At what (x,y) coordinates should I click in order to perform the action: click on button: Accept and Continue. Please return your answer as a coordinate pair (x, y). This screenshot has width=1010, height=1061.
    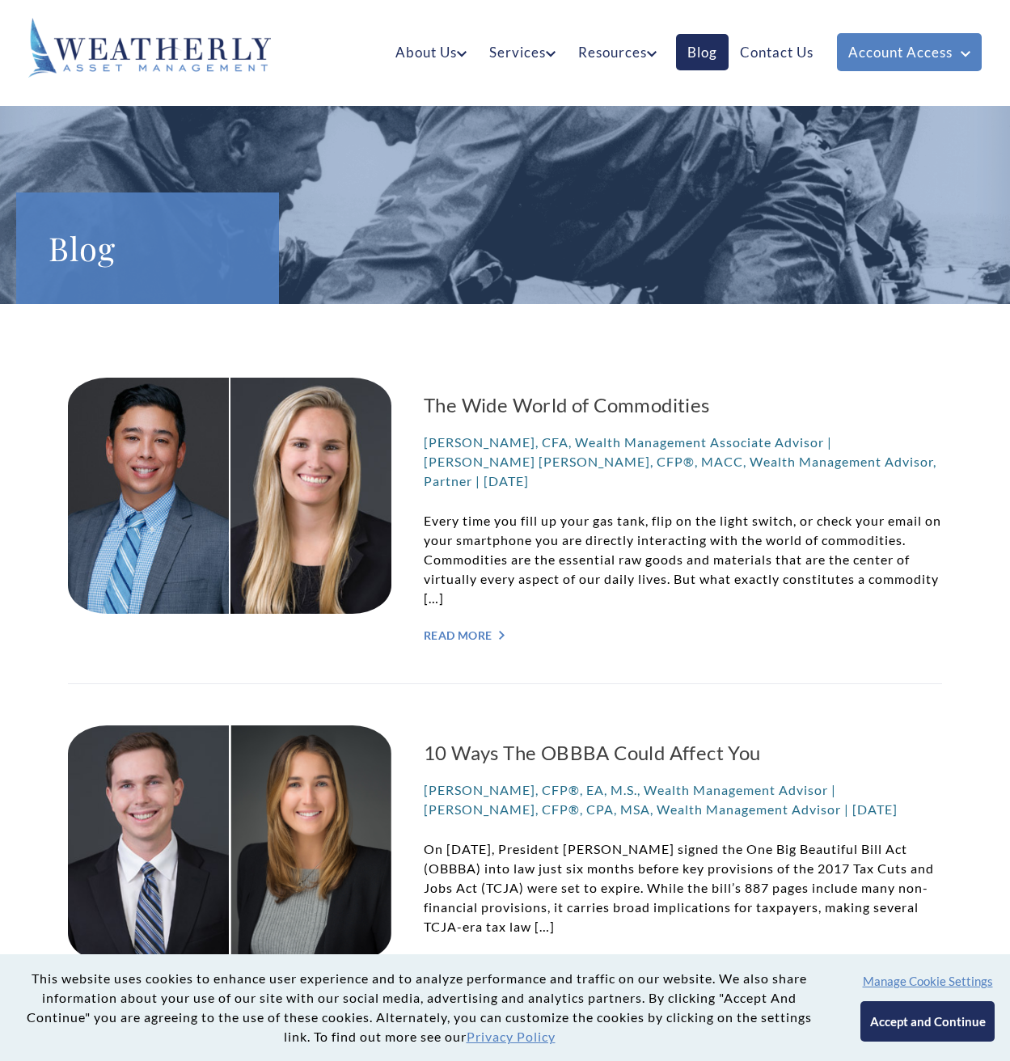
    Looking at the image, I should click on (927, 1022).